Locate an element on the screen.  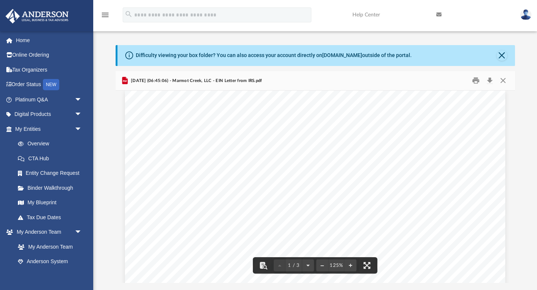
button: Next page is located at coordinates (308, 266).